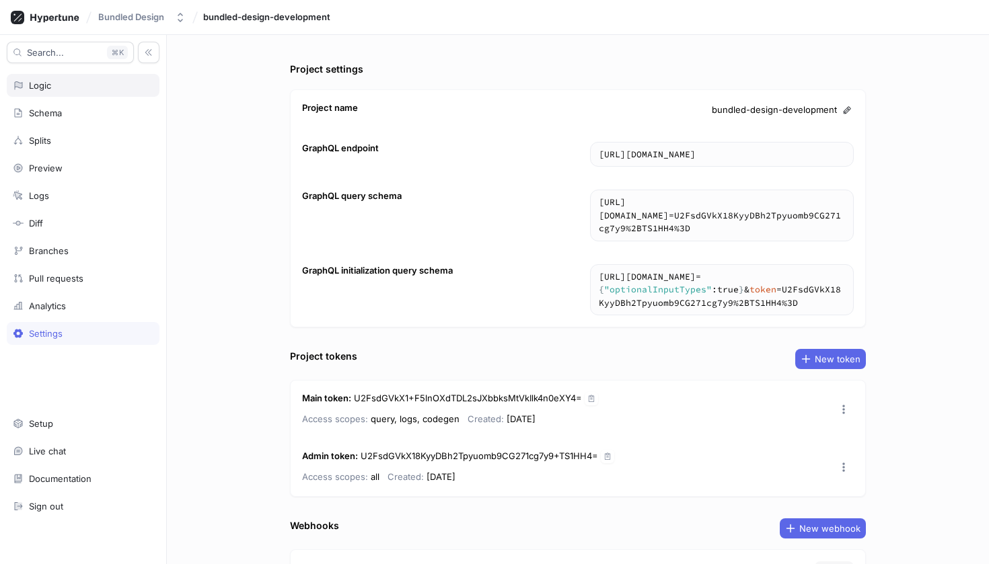  Describe the element at coordinates (829, 529) in the screenshot. I see `span: New webhook` at that location.